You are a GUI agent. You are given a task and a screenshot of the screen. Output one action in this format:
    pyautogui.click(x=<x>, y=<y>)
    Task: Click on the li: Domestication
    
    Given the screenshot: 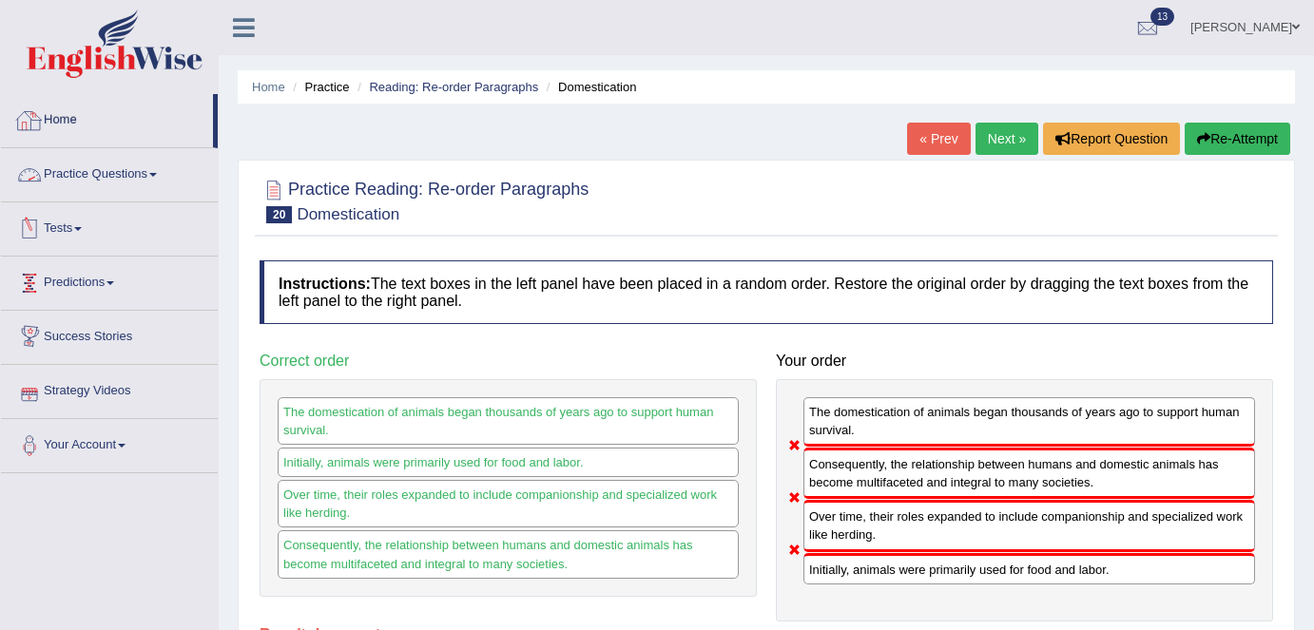 What is the action you would take?
    pyautogui.click(x=590, y=87)
    